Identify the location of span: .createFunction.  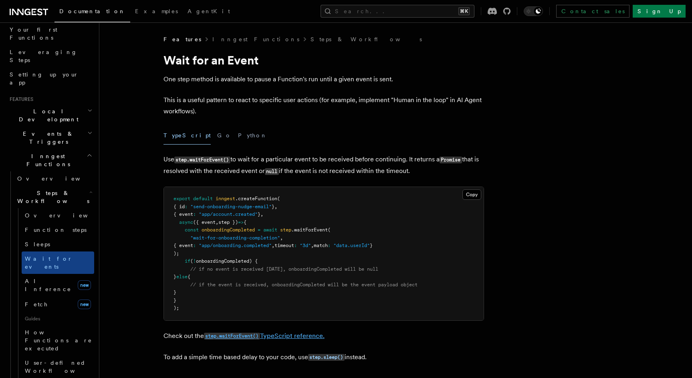
(256, 199).